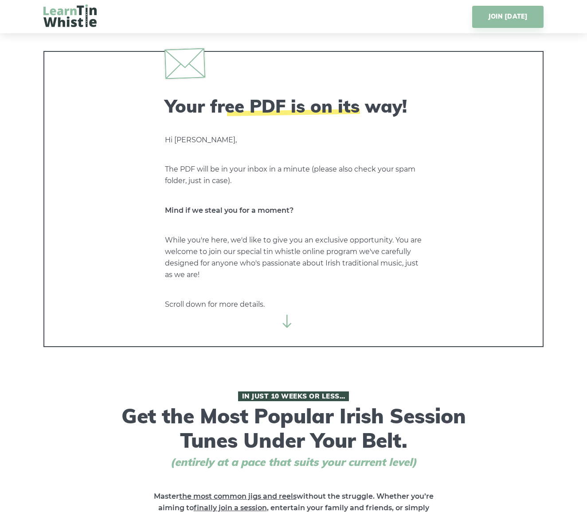 The width and height of the screenshot is (587, 512). I want to click on img: LearnTinWhistle.com, so click(70, 16).